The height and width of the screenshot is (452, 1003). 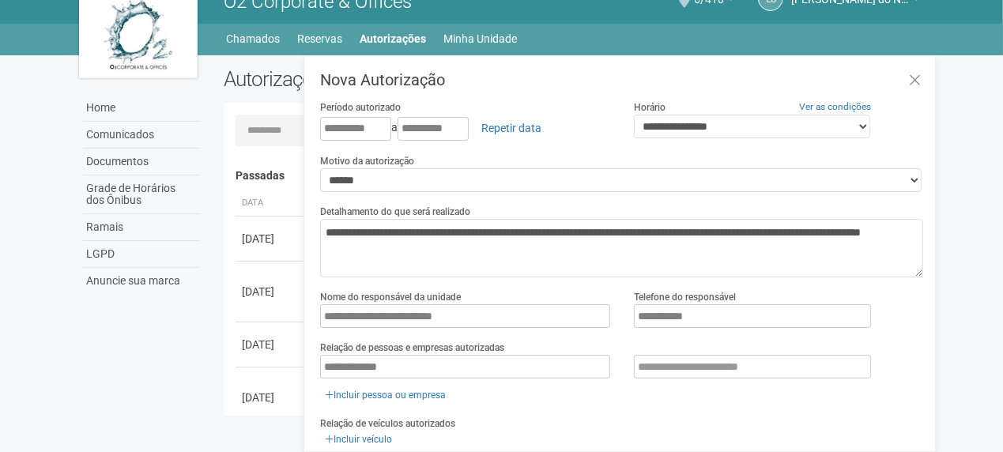 I want to click on h2: Autorizações, so click(x=393, y=79).